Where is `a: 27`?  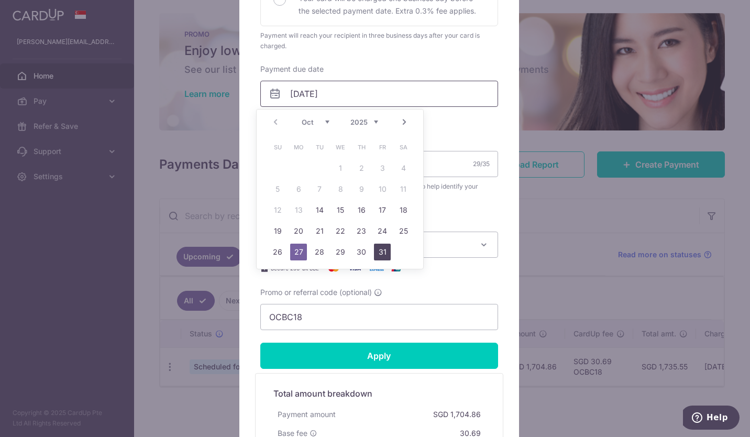 a: 27 is located at coordinates (299, 252).